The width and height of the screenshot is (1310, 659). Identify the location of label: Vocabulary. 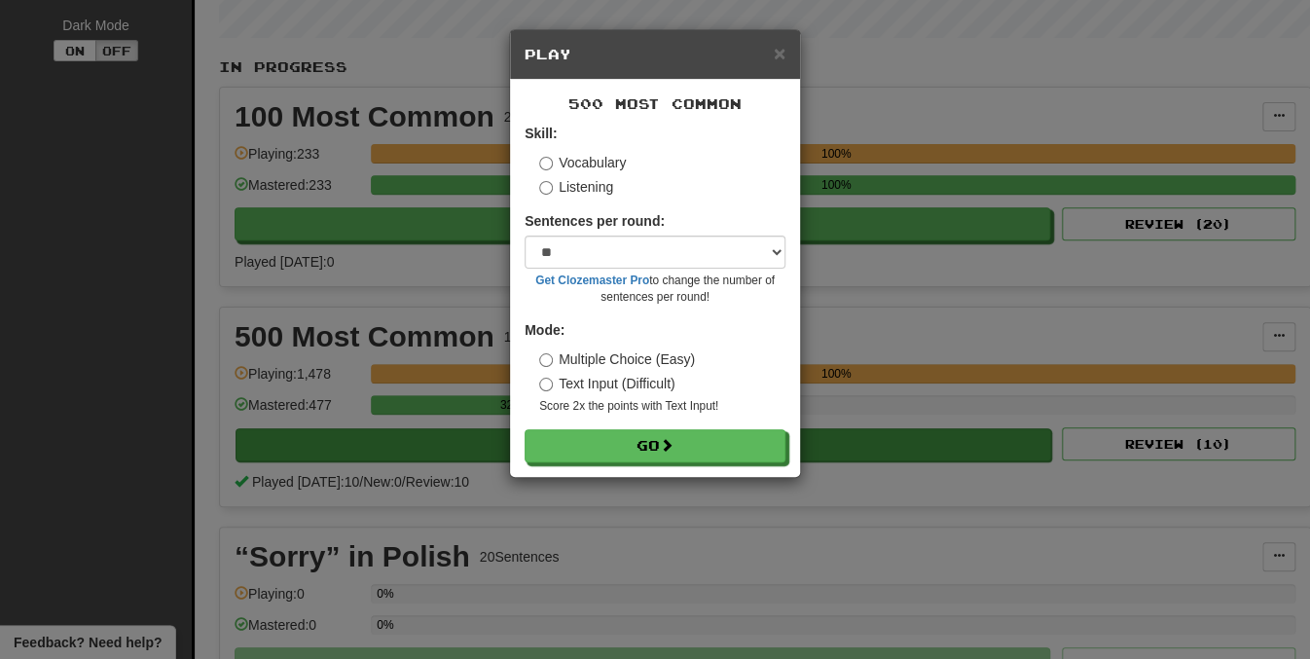
(582, 163).